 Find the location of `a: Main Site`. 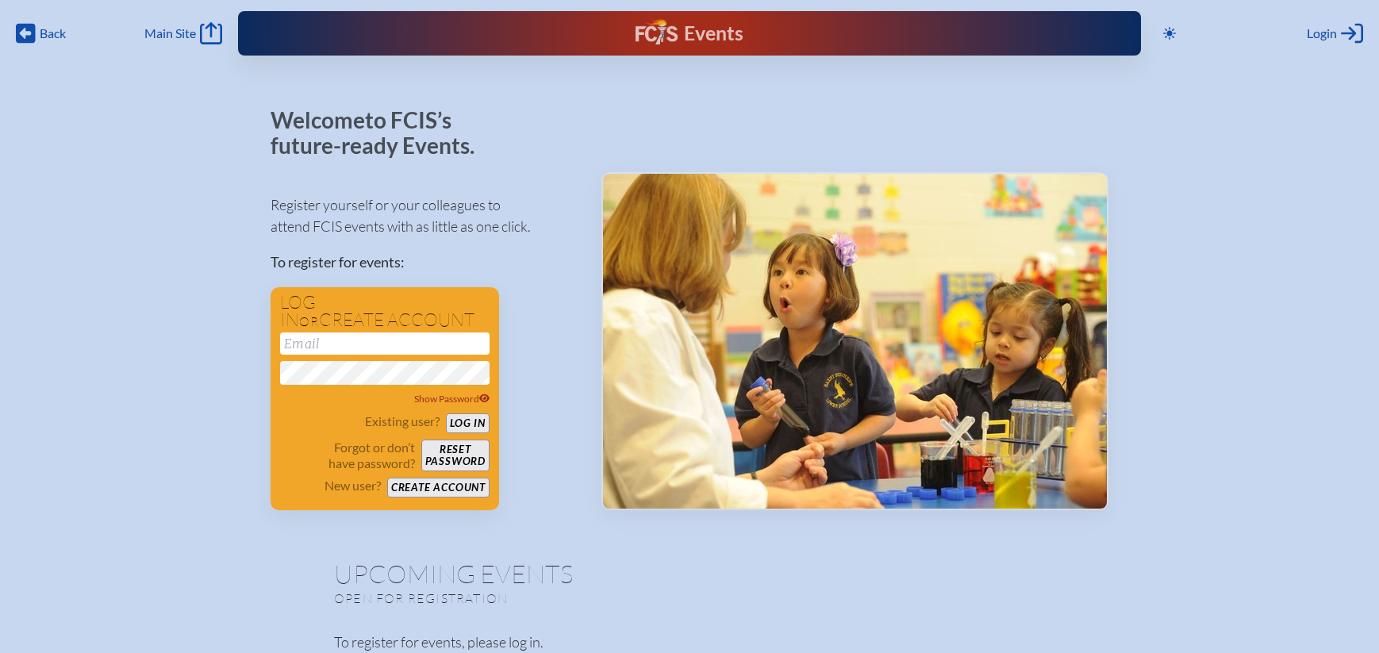

a: Main Site is located at coordinates (183, 33).